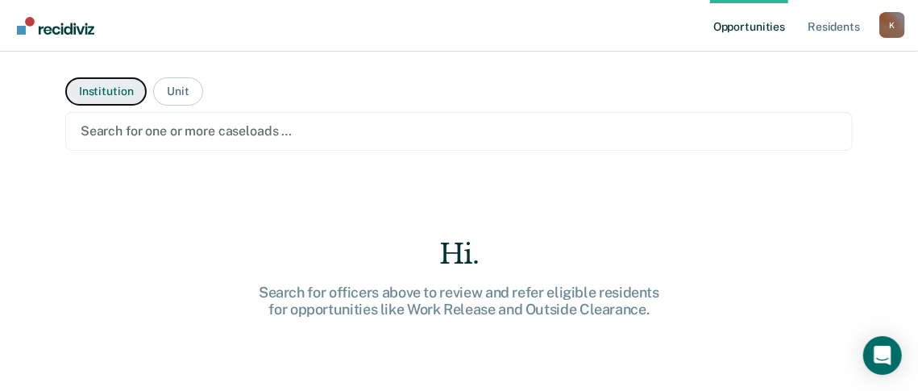  Describe the element at coordinates (177, 91) in the screenshot. I see `button: Unit` at that location.